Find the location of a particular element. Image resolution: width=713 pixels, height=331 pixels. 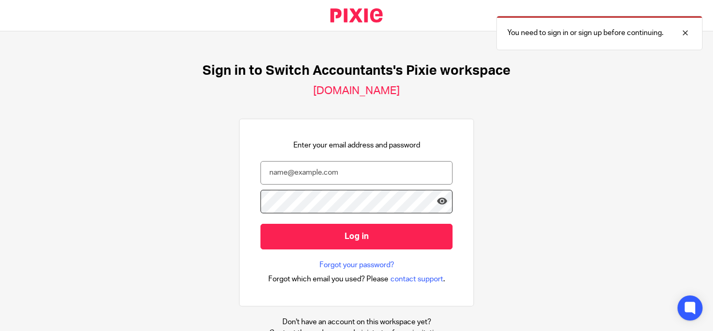

p: You need to sign in or sign up before continuing. is located at coordinates (585, 33).